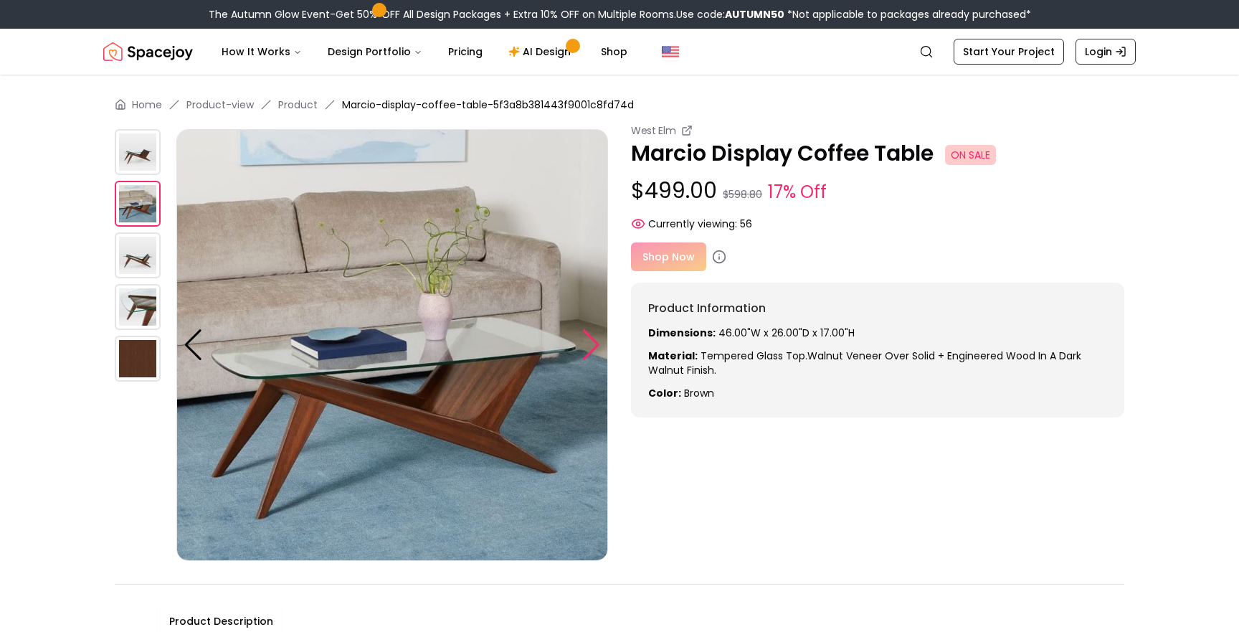 Image resolution: width=1239 pixels, height=632 pixels. I want to click on a: Shop, so click(614, 52).